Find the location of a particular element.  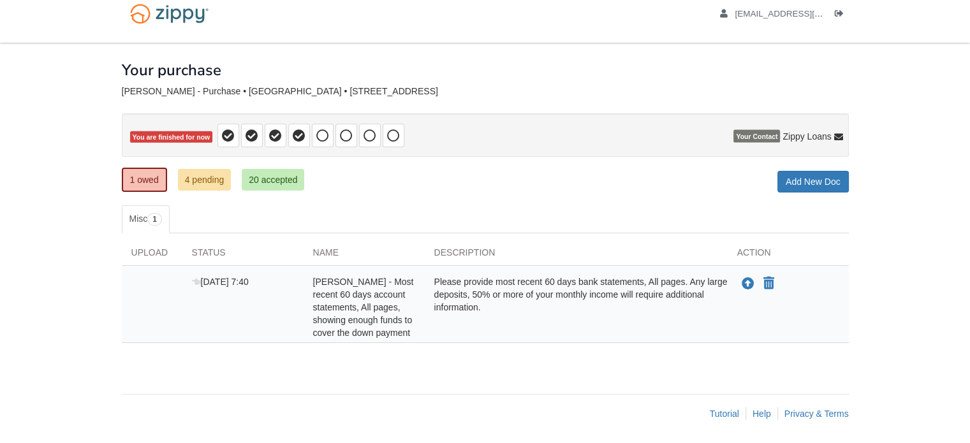

span: Zippy Loans is located at coordinates (807, 136).